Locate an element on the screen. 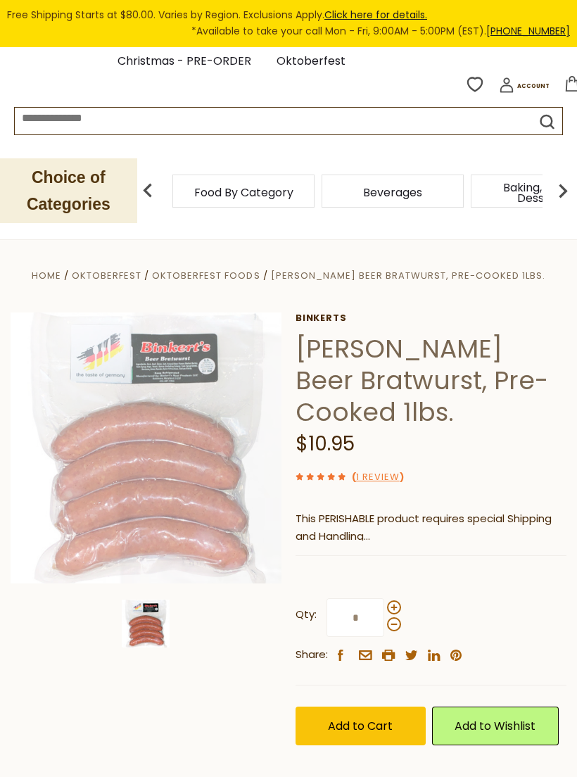 The width and height of the screenshot is (577, 777). a: Christmas - PRE-ORDER is located at coordinates (184, 61).